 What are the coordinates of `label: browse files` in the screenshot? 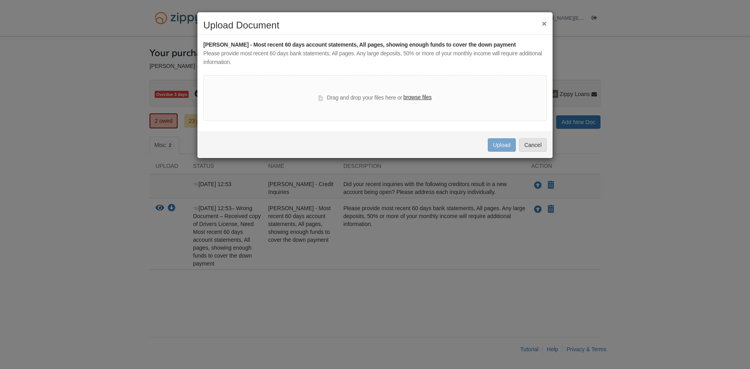 It's located at (417, 98).